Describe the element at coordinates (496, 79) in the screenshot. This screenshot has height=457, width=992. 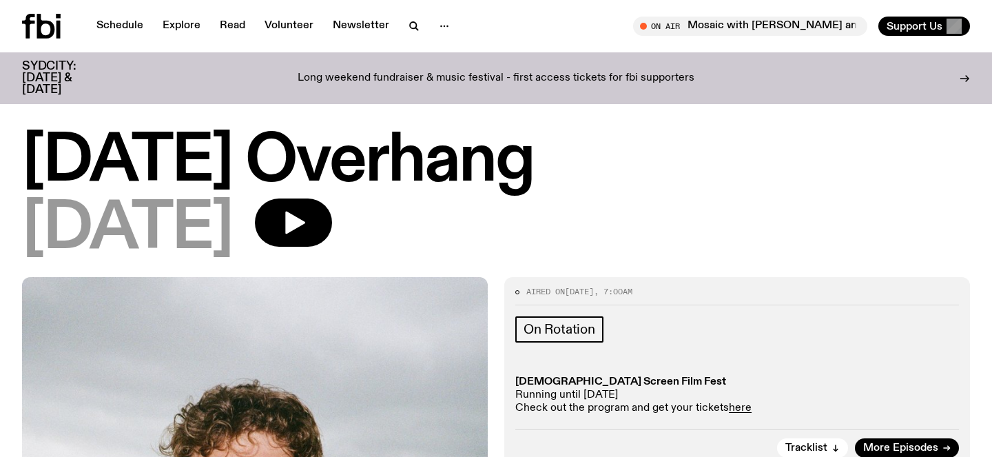
I see `p: Long weekend fundraiser & music festival - first access tickets for fbi supporters` at that location.